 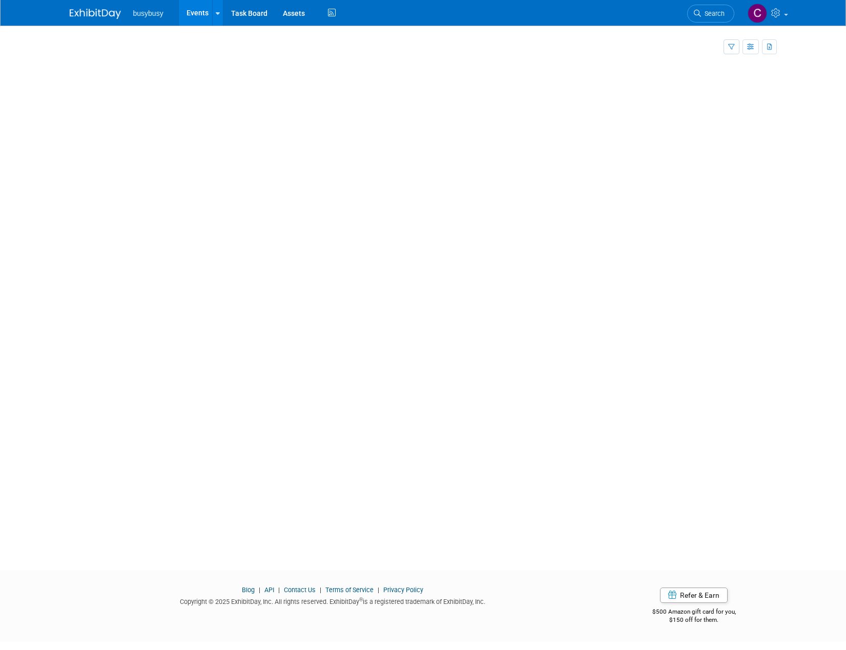 What do you see at coordinates (95, 14) in the screenshot?
I see `img: ExhibitDay` at bounding box center [95, 14].